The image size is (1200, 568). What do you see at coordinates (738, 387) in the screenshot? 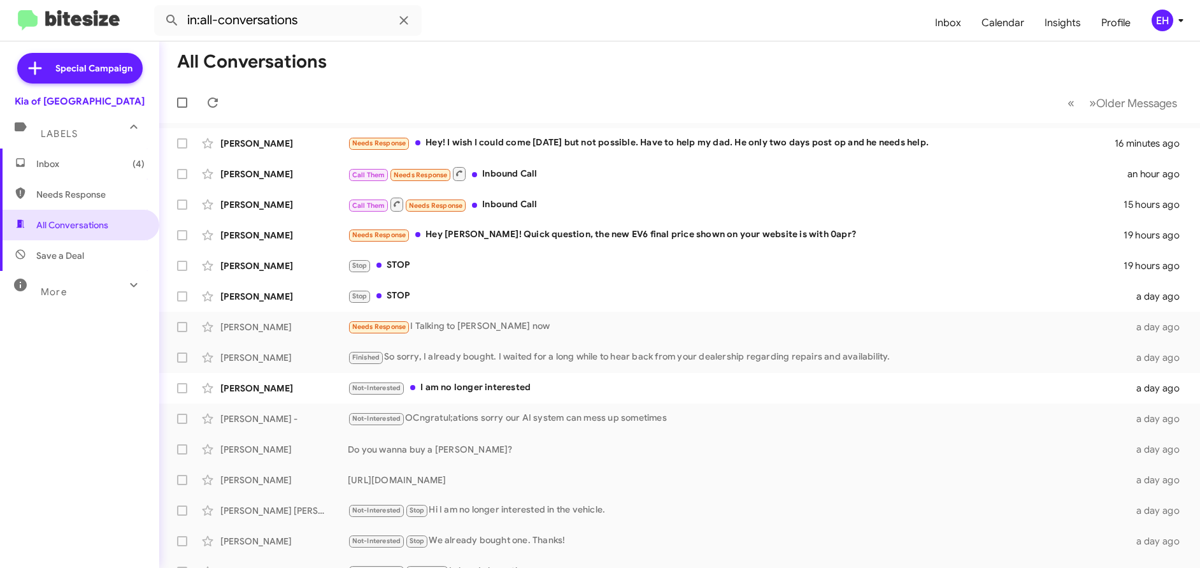
I see `div: I am no longer interested` at bounding box center [738, 387].